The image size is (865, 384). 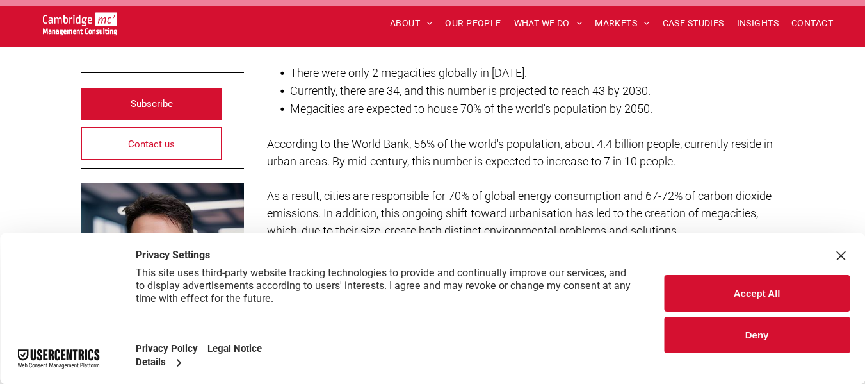 What do you see at coordinates (812, 23) in the screenshot?
I see `a: CONTACT` at bounding box center [812, 23].